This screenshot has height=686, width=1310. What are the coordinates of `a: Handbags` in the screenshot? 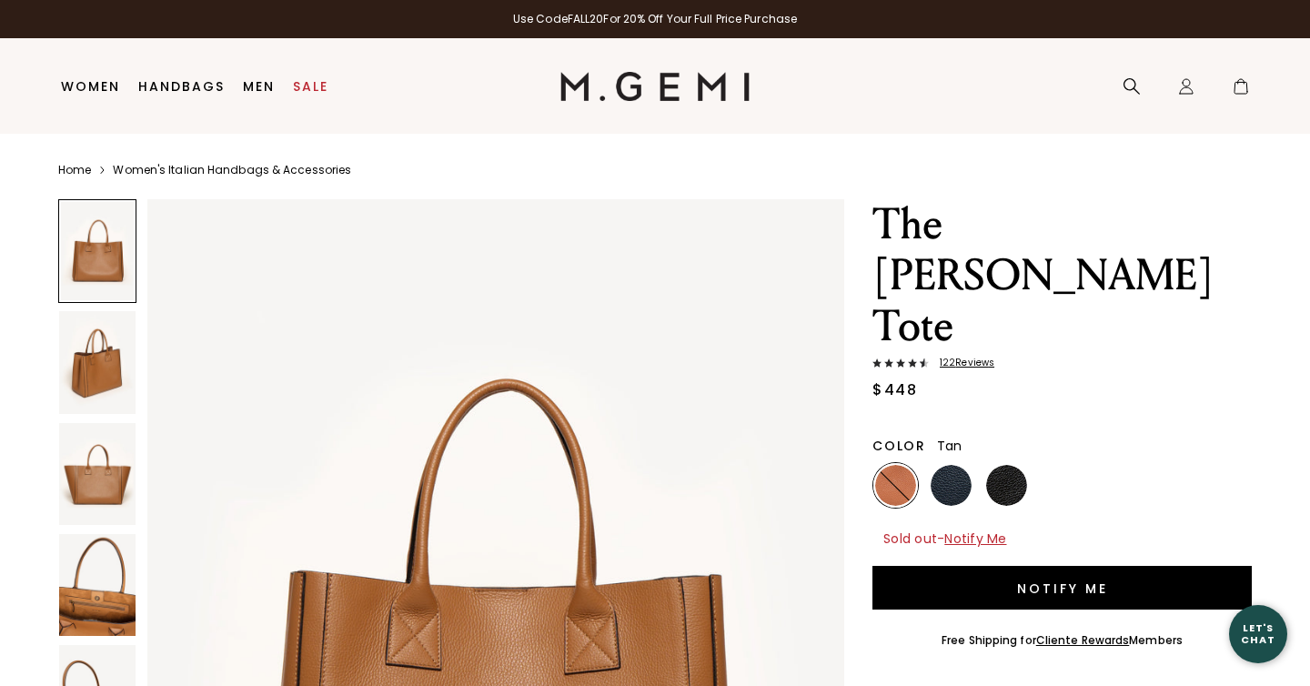 It's located at (181, 86).